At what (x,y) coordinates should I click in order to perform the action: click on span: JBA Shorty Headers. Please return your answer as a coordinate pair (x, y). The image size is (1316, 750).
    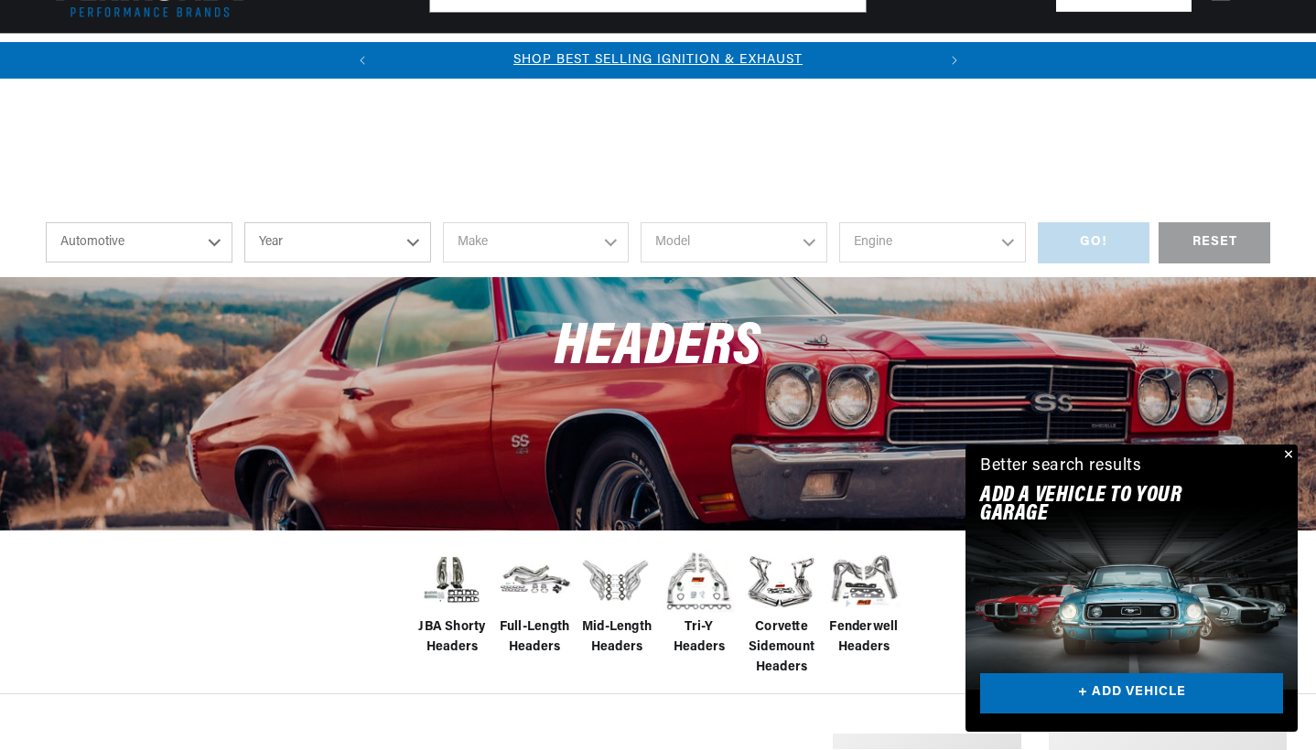
    Looking at the image, I should click on (452, 638).